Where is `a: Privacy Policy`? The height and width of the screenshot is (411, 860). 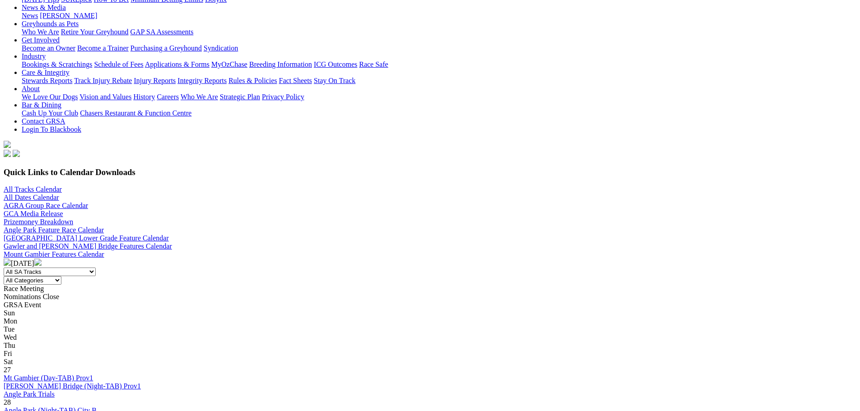
a: Privacy Policy is located at coordinates (283, 97).